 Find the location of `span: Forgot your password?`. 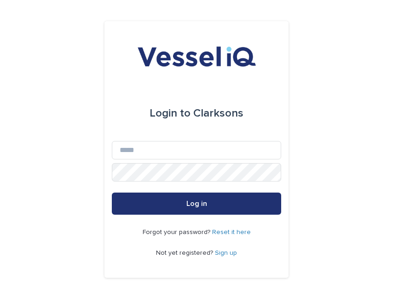

span: Forgot your password? is located at coordinates (177, 232).